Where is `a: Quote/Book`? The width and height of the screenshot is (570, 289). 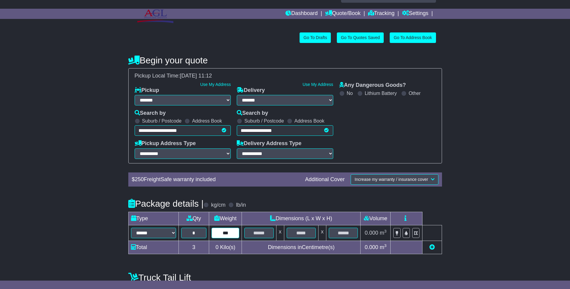 a: Quote/Book is located at coordinates (343, 14).